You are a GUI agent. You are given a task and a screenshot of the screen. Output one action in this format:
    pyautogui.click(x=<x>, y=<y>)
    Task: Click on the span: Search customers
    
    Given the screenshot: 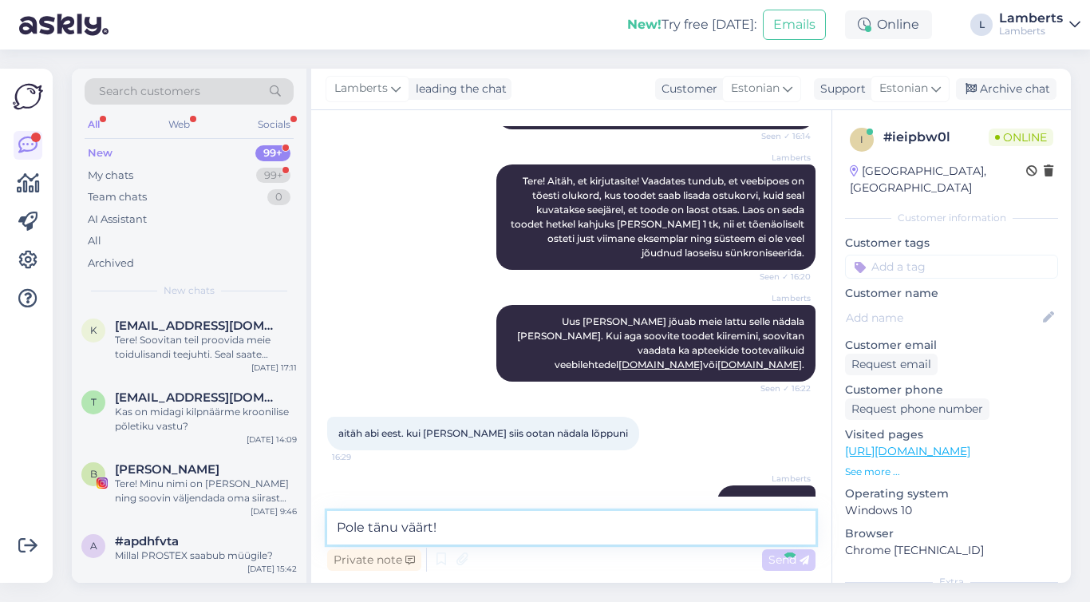 What is the action you would take?
    pyautogui.click(x=149, y=91)
    